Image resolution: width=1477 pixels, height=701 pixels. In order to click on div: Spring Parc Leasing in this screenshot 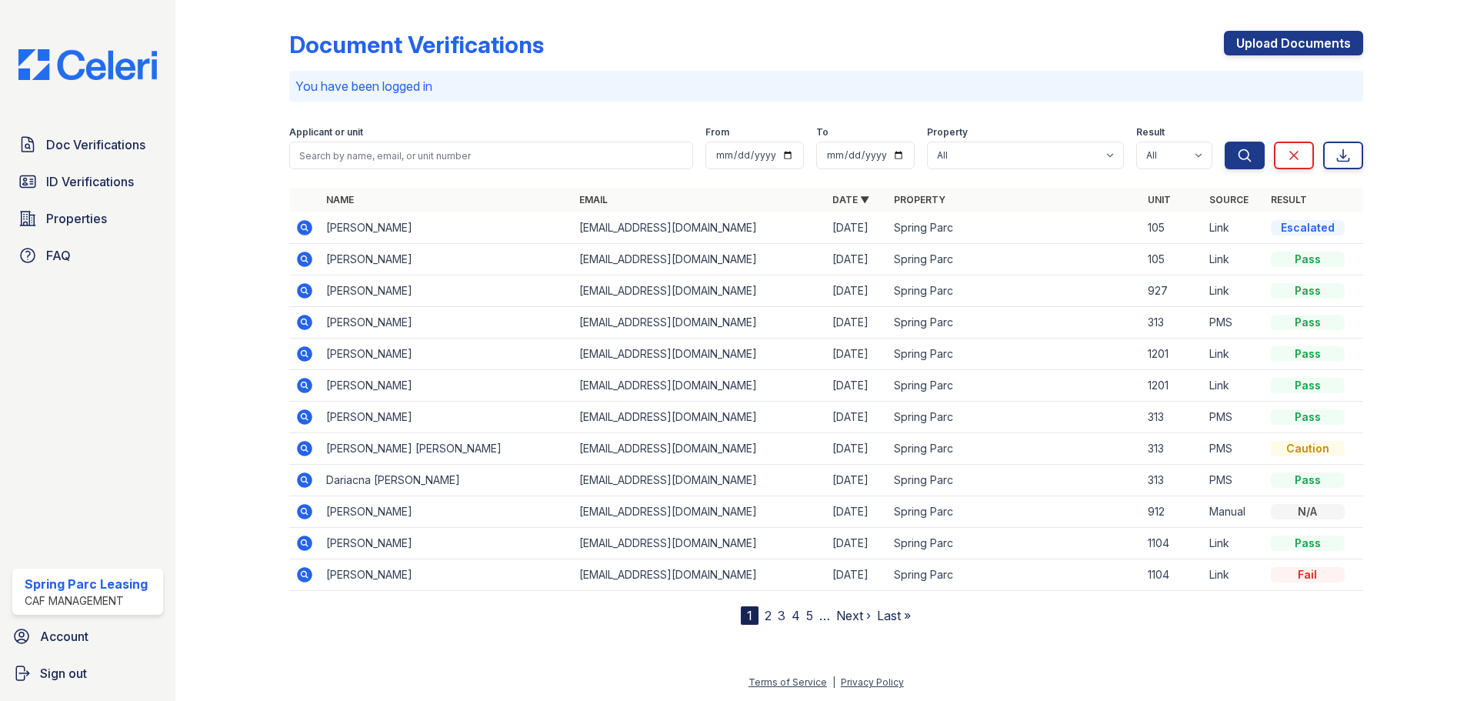, I will do `click(86, 584)`.